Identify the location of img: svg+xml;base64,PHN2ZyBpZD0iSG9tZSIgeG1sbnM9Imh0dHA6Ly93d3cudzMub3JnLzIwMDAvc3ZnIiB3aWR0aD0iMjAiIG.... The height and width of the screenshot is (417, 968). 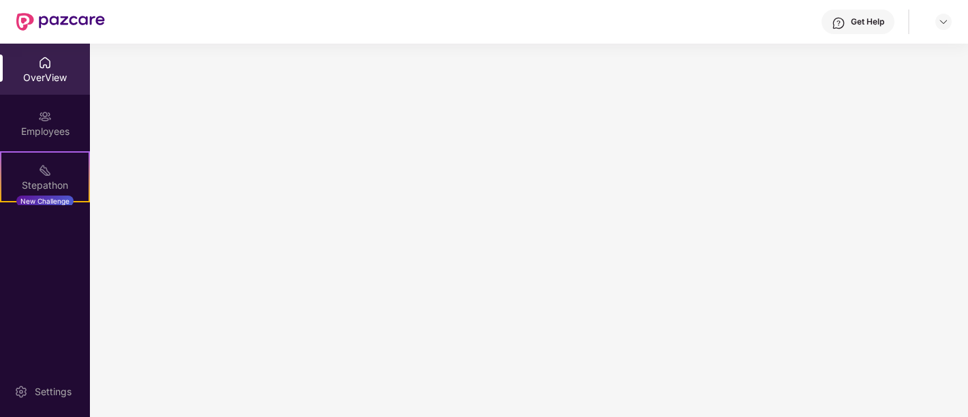
(45, 63).